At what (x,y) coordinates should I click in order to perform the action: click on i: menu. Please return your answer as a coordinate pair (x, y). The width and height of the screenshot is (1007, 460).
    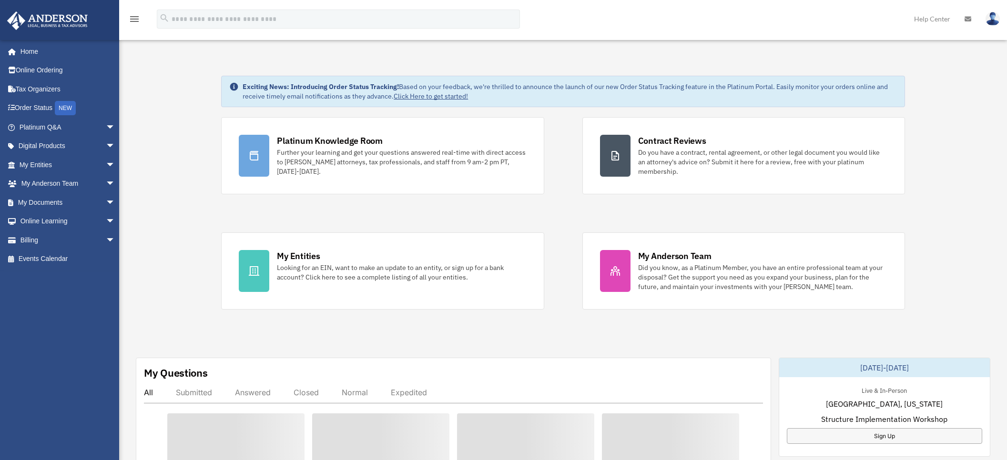
    Looking at the image, I should click on (134, 19).